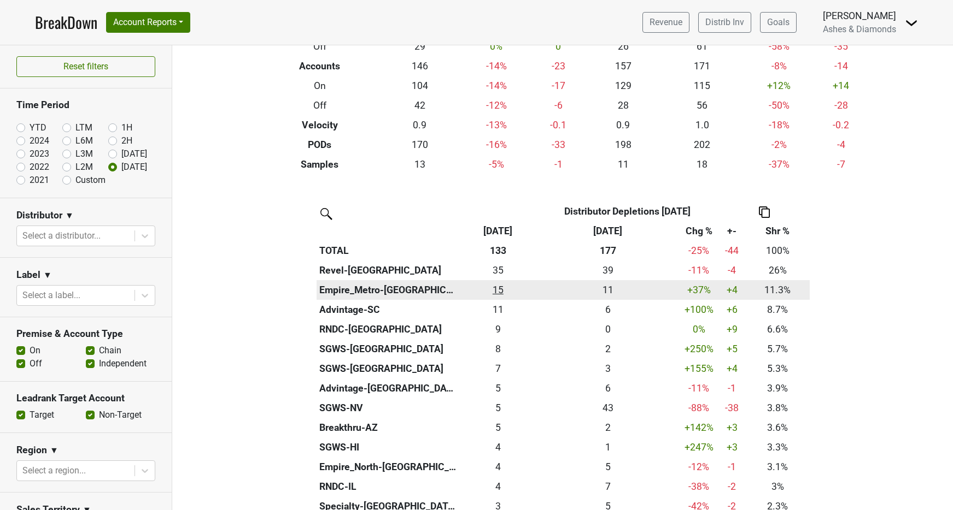 This screenshot has width=953, height=510. I want to click on label: Chain, so click(110, 351).